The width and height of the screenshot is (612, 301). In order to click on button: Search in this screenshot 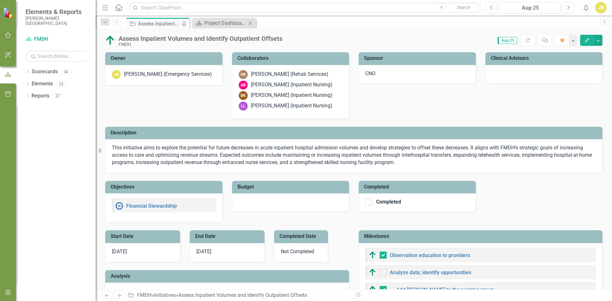, I will do `click(463, 8)`.